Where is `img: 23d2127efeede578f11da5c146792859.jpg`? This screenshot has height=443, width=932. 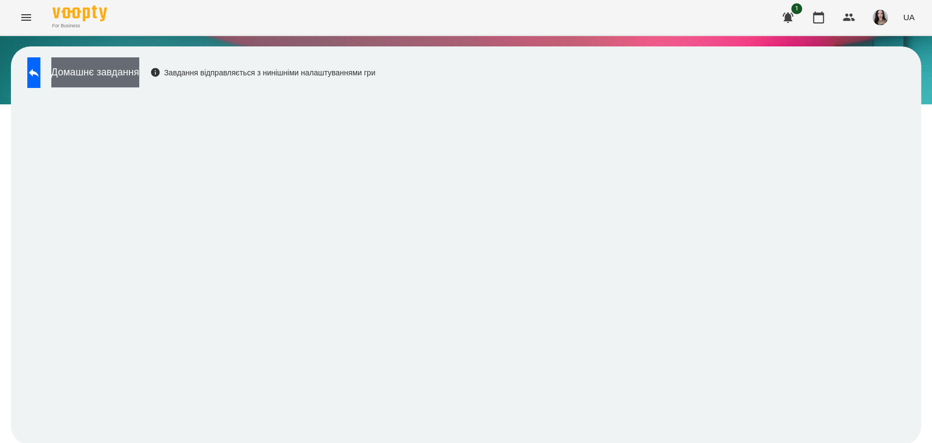
img: 23d2127efeede578f11da5c146792859.jpg is located at coordinates (880, 17).